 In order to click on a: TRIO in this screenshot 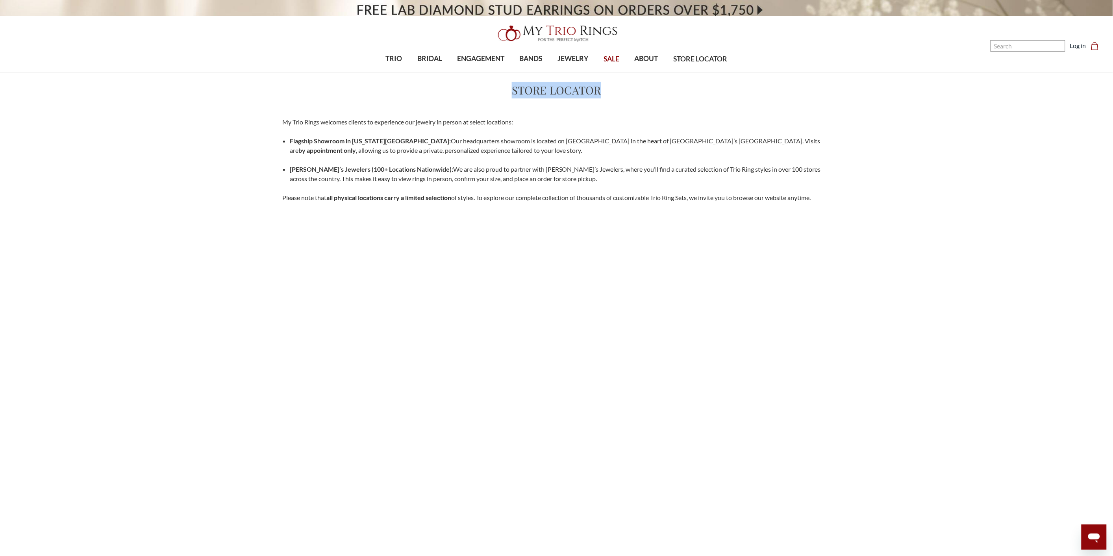, I will do `click(394, 59)`.